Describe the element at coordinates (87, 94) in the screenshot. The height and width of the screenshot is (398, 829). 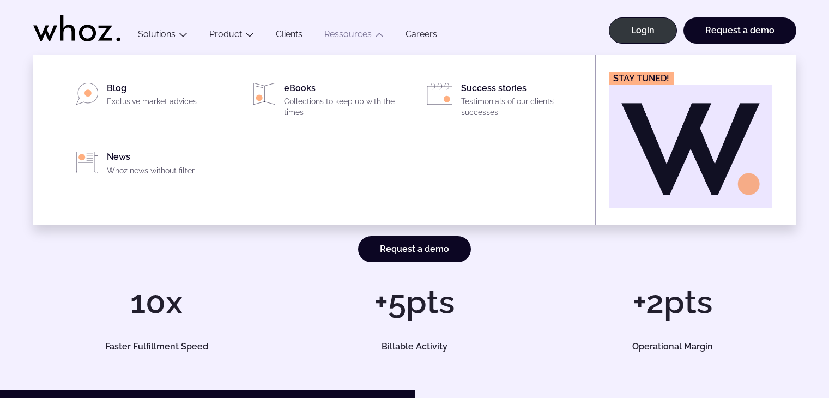
I see `img: PICTO_BLOG.svg` at that location.